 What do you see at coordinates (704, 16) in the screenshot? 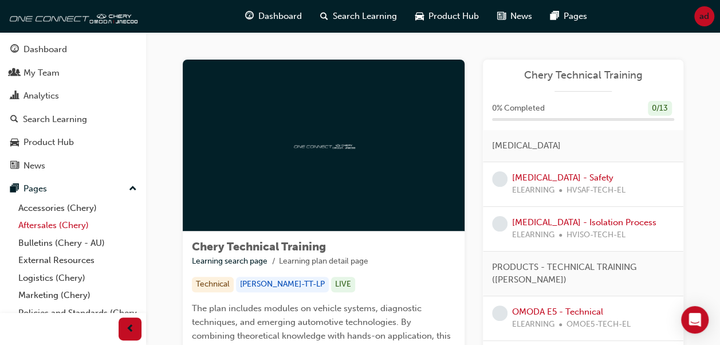
I see `span: ad` at bounding box center [704, 16].